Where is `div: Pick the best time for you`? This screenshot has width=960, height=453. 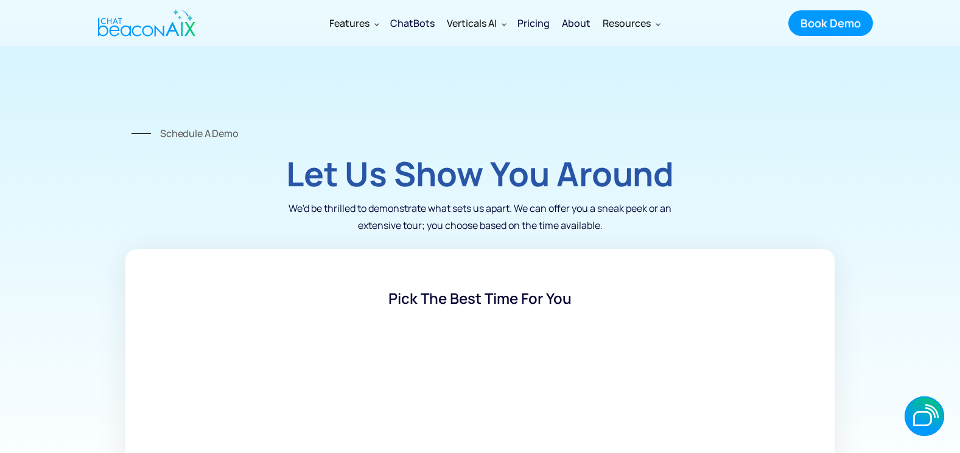 div: Pick the best time for you is located at coordinates (480, 298).